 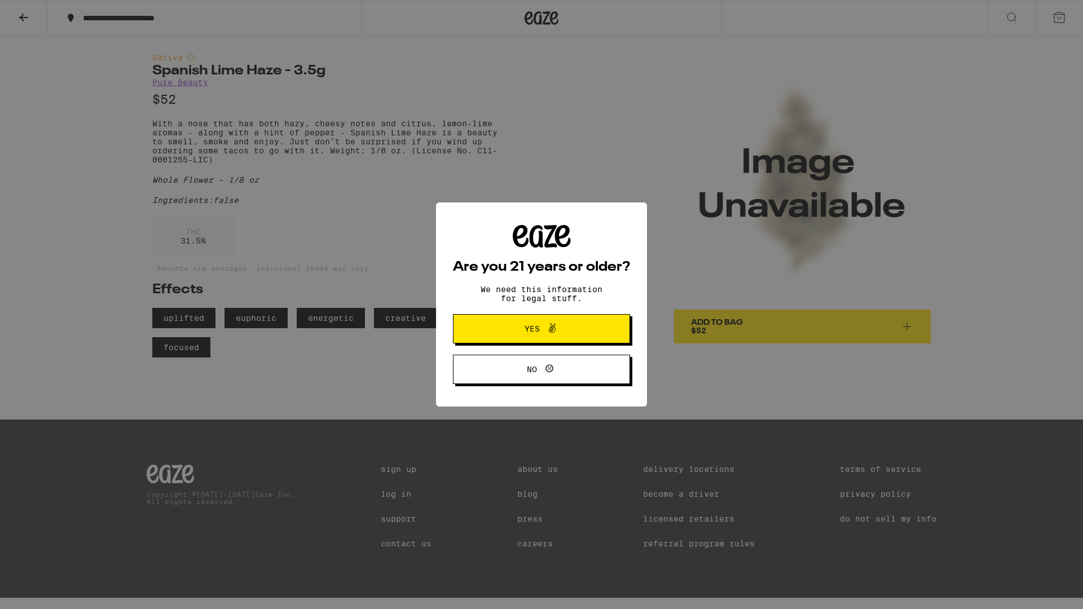 I want to click on button: No, so click(x=541, y=369).